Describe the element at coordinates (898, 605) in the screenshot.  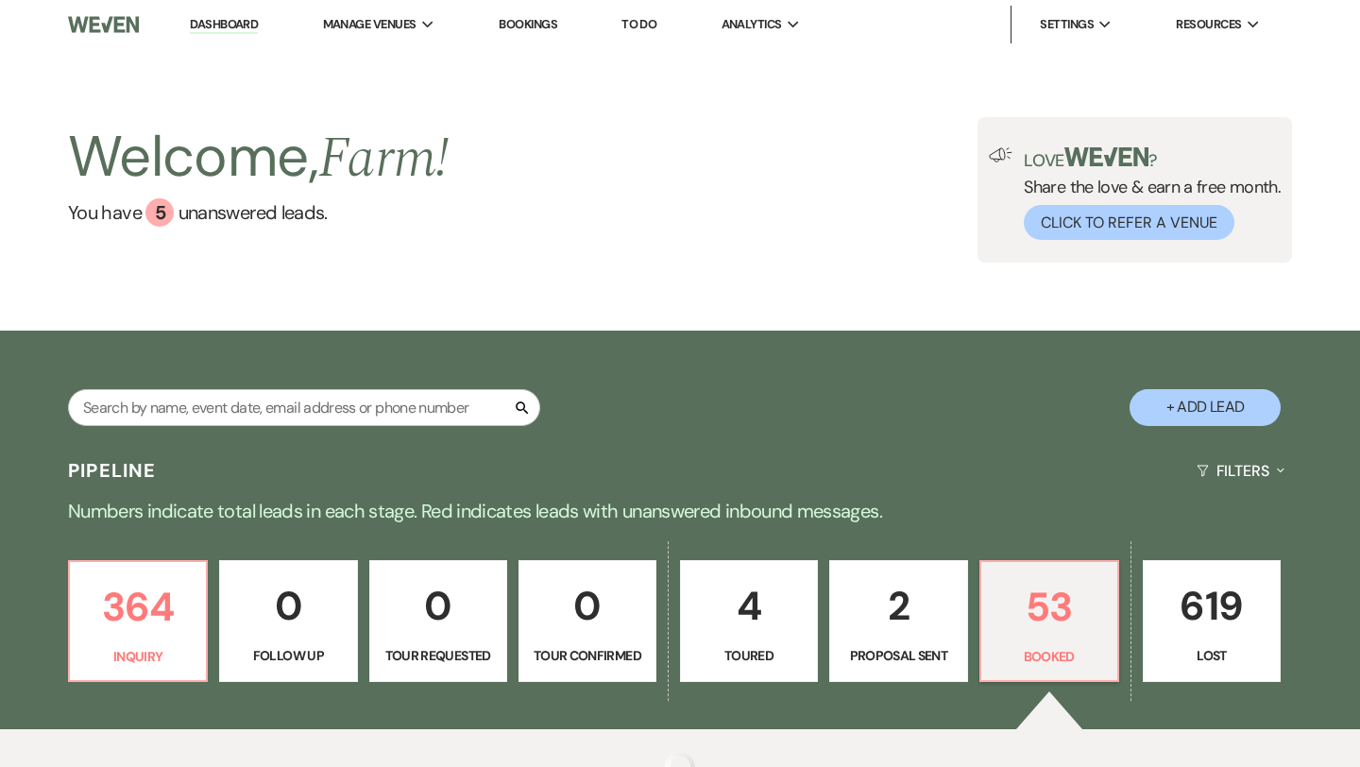
I see `p: 2` at that location.